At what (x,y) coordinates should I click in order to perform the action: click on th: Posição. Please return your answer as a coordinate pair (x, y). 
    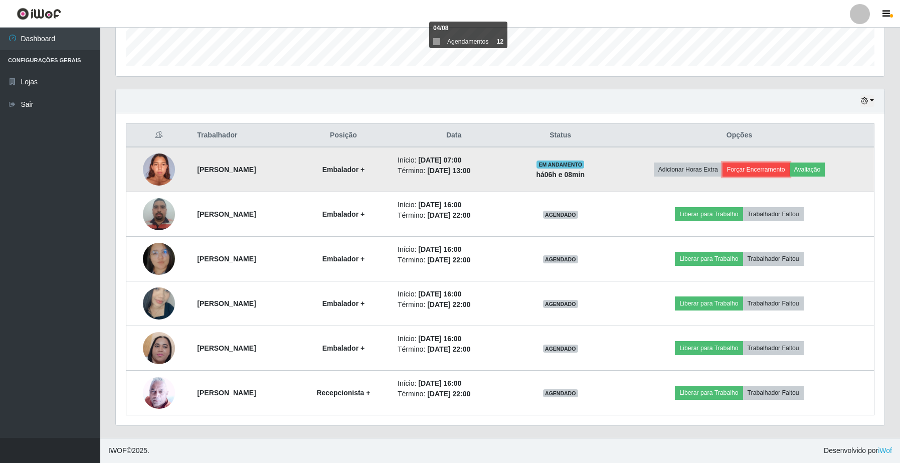
    Looking at the image, I should click on (344, 135).